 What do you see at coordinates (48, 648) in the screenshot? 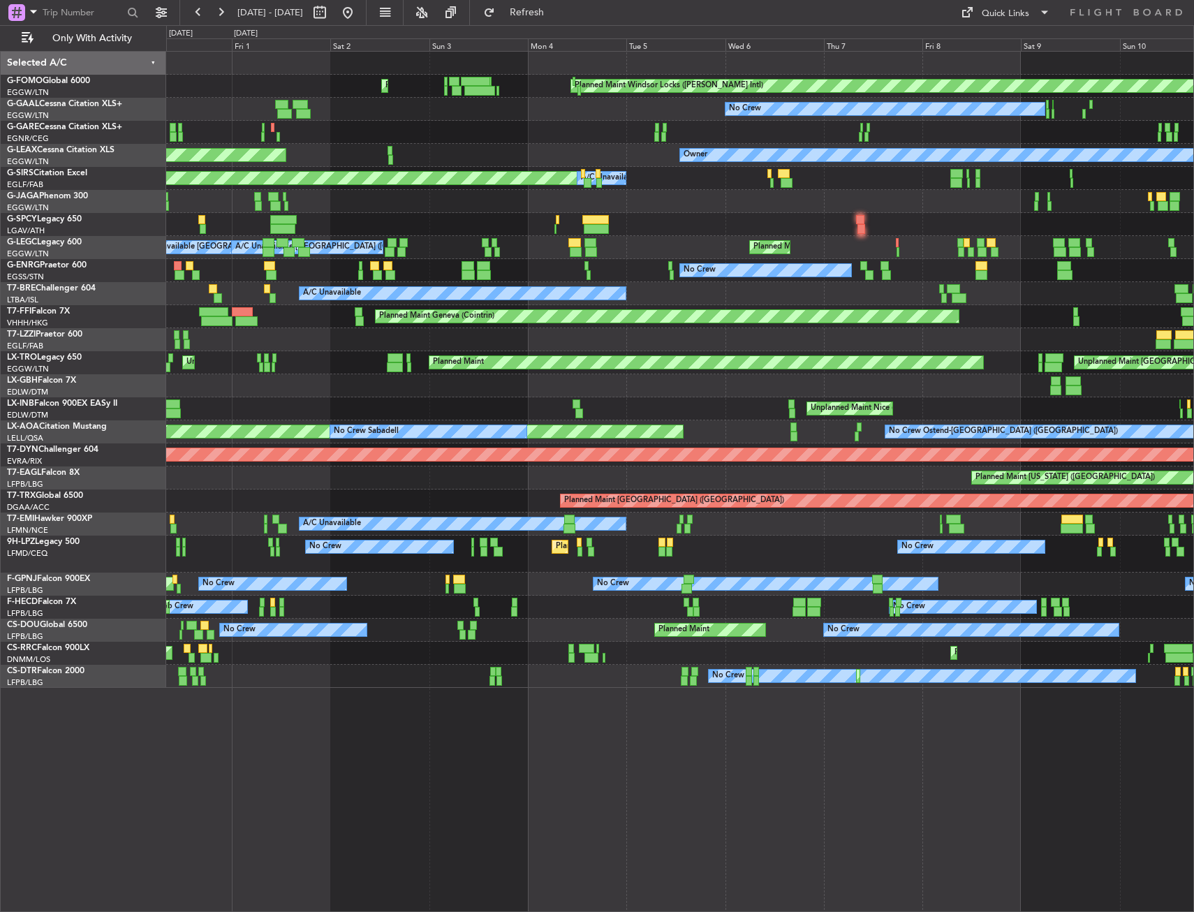
I see `a: CS-RRCFalcon 900LX` at bounding box center [48, 648].